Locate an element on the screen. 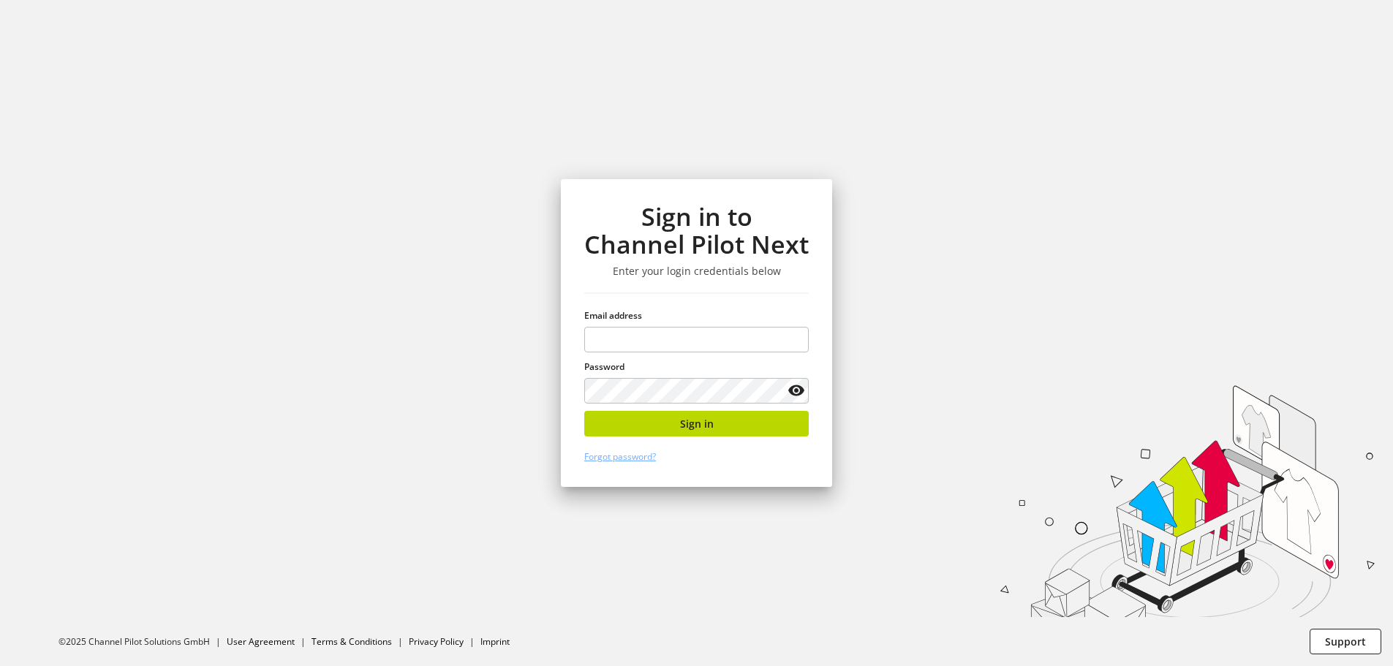  span: Password is located at coordinates (604, 366).